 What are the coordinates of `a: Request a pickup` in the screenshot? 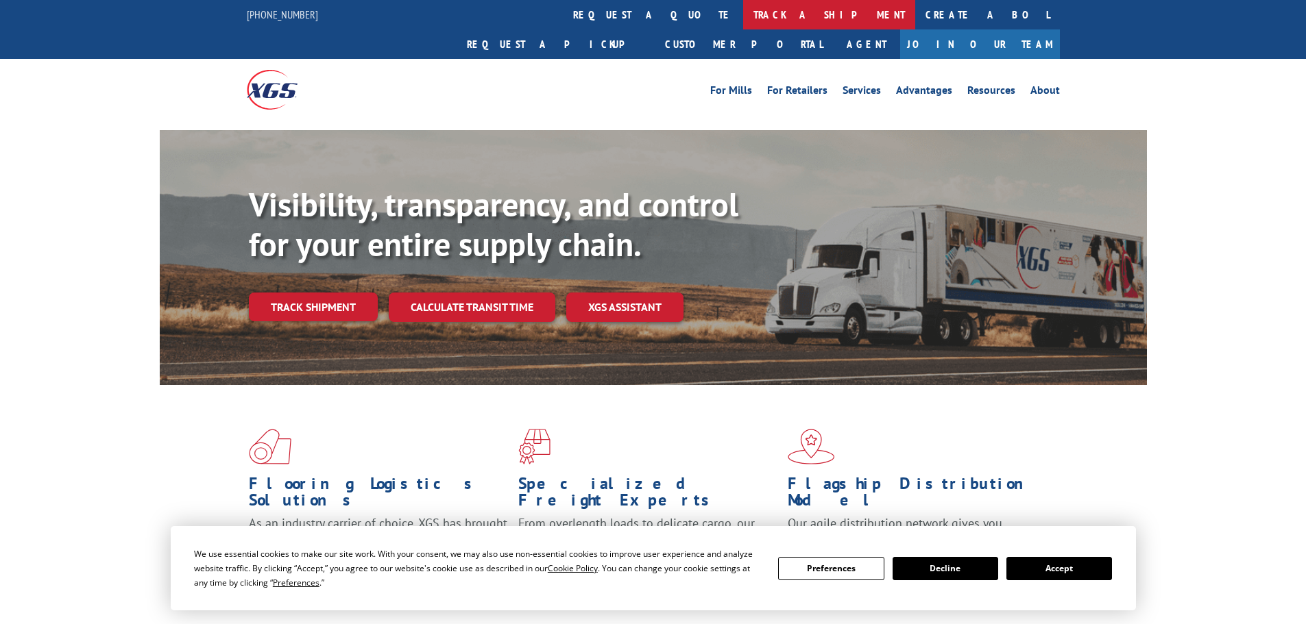 It's located at (555, 44).